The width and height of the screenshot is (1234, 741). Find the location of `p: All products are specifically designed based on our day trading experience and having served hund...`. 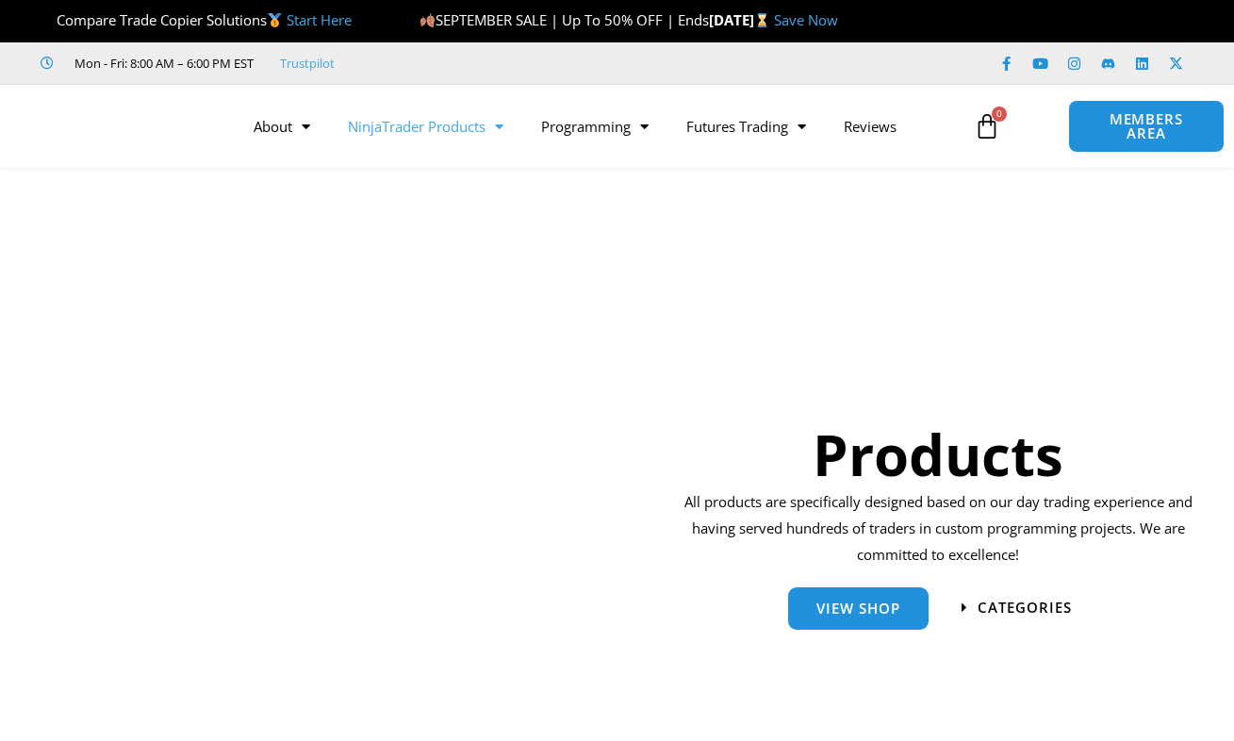

p: All products are specifically designed based on our day trading experience and having served hund... is located at coordinates (938, 529).